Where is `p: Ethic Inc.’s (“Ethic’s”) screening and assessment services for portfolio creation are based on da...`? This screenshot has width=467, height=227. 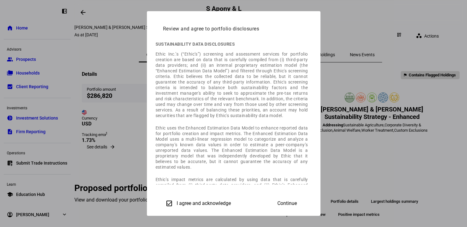
p: Ethic Inc.’s (“Ethic’s”) screening and assessment services for portfolio creation are based on da... is located at coordinates (232, 85).